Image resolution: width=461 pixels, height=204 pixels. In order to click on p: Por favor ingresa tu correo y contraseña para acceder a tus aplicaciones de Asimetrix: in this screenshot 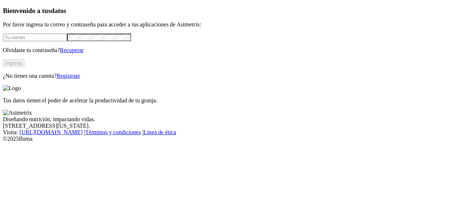, I will do `click(231, 25)`.